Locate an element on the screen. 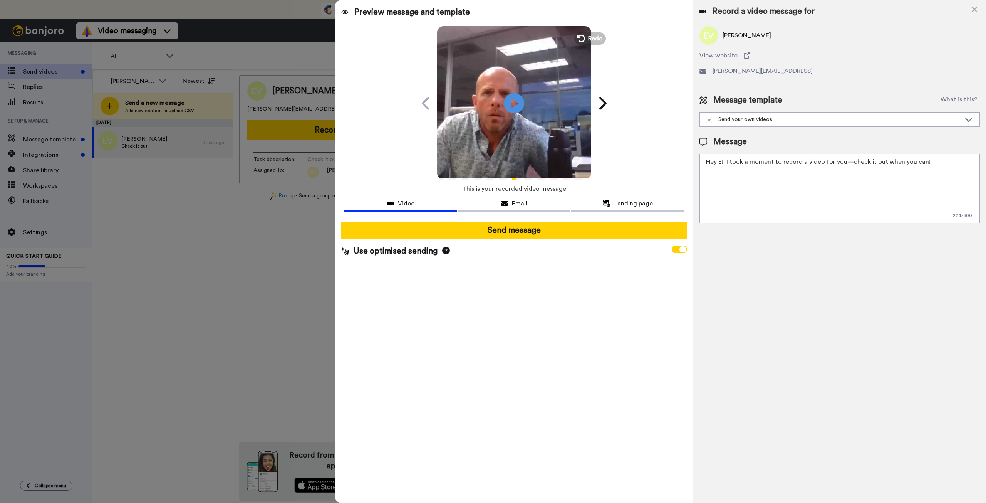  span: Email is located at coordinates (519, 203).